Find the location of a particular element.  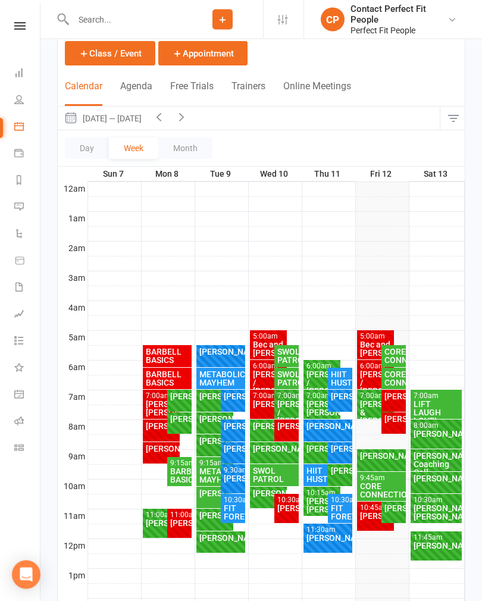

th: 2am is located at coordinates (73, 249).